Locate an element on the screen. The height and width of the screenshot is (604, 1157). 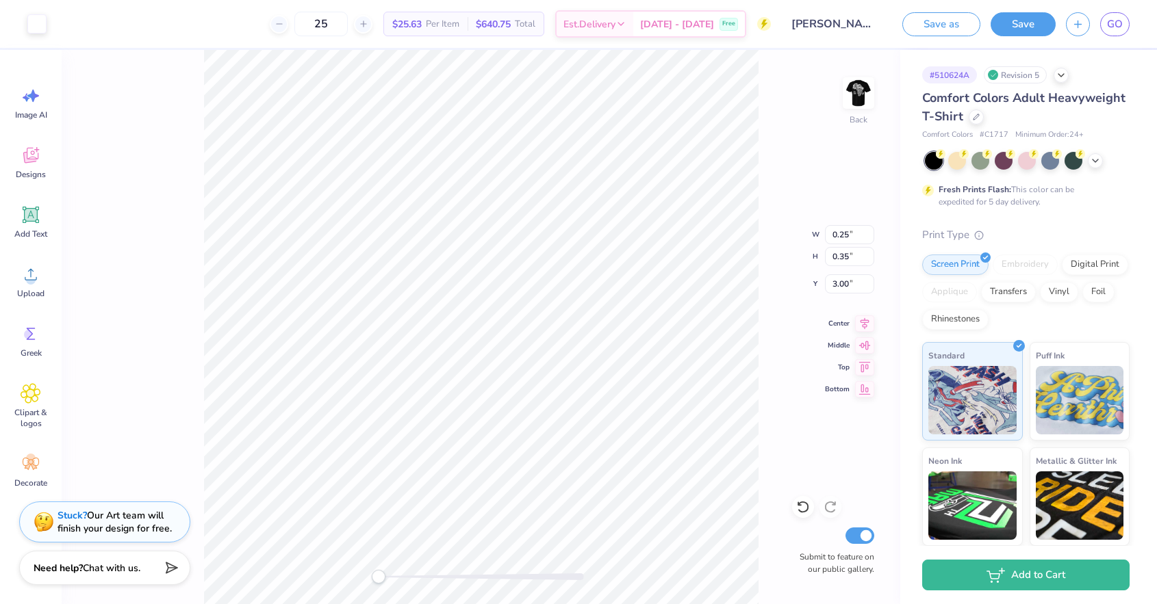
div: This color can be expedited for 5 day delivery. is located at coordinates (1022, 196).